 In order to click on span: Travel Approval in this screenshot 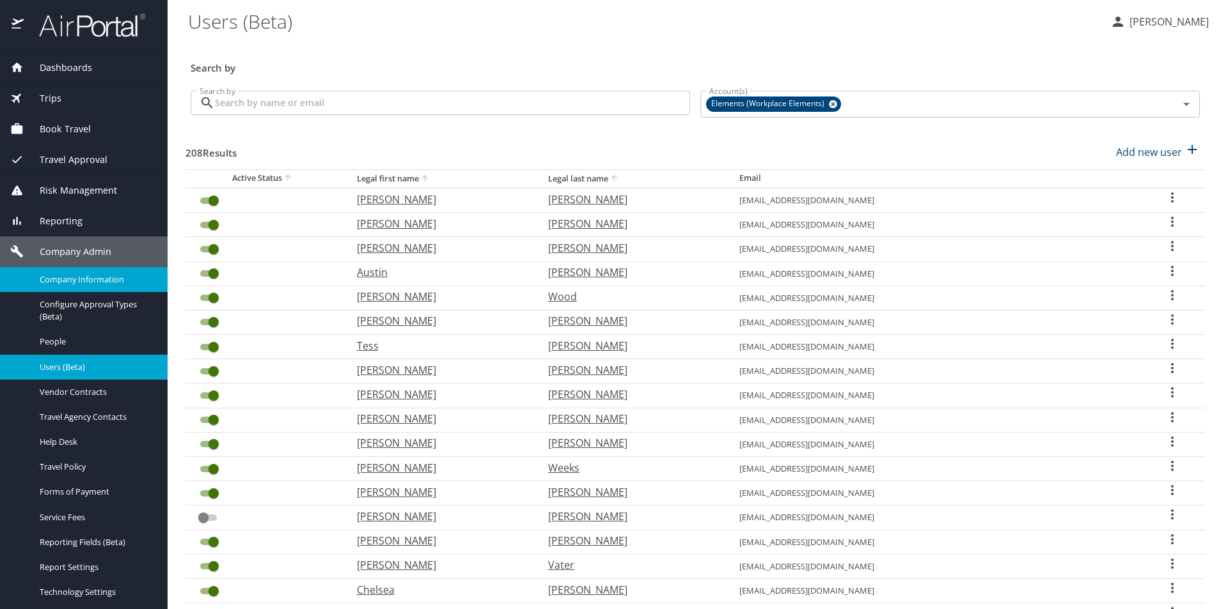, I will do `click(65, 160)`.